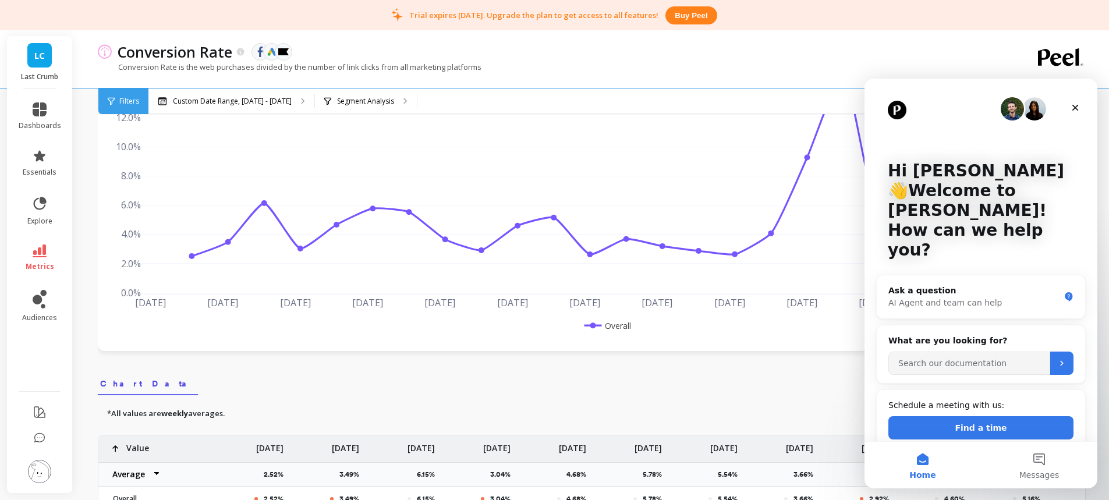 The width and height of the screenshot is (1109, 500). Describe the element at coordinates (33, 31) in the screenshot. I see `img: logo` at that location.